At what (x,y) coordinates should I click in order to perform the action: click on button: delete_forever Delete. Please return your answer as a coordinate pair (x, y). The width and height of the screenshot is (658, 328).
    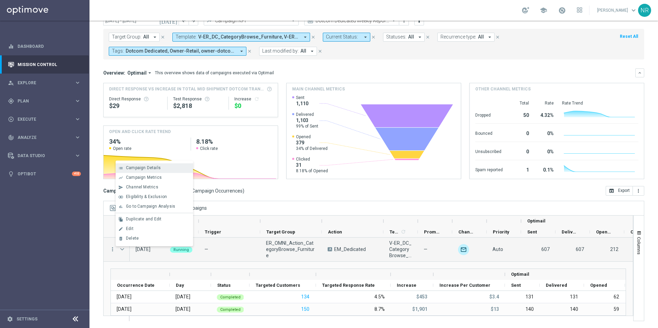
    Looking at the image, I should click on (154, 239).